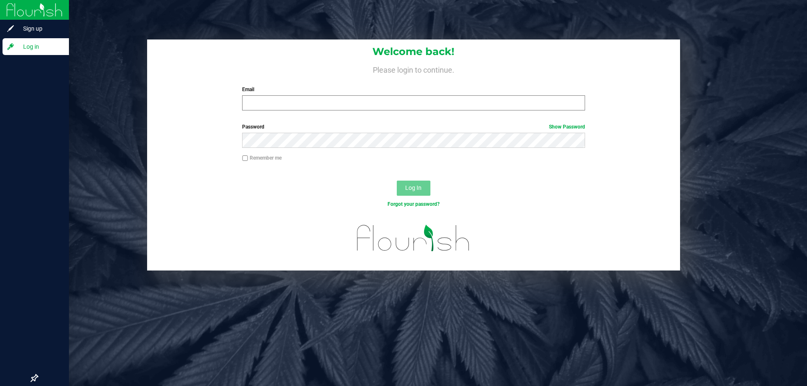  What do you see at coordinates (253, 127) in the screenshot?
I see `span: Password` at bounding box center [253, 127].